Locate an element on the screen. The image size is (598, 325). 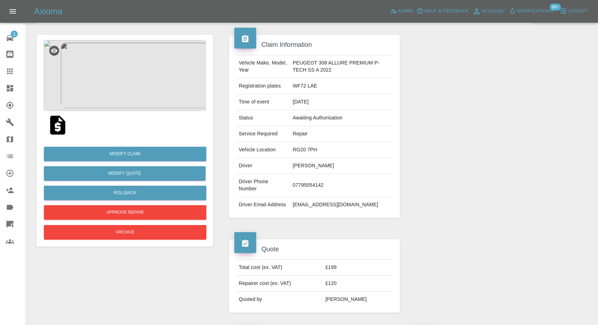
td: Status is located at coordinates (263, 118).